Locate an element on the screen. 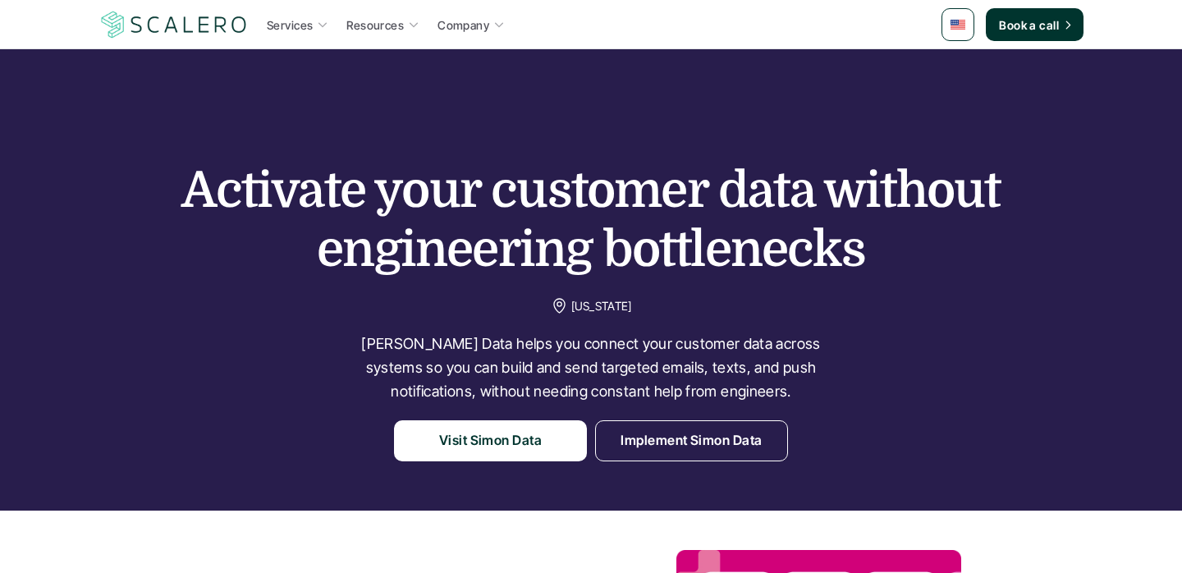  h1: Activate your customer data without engineering bottlenecks is located at coordinates (591, 220).